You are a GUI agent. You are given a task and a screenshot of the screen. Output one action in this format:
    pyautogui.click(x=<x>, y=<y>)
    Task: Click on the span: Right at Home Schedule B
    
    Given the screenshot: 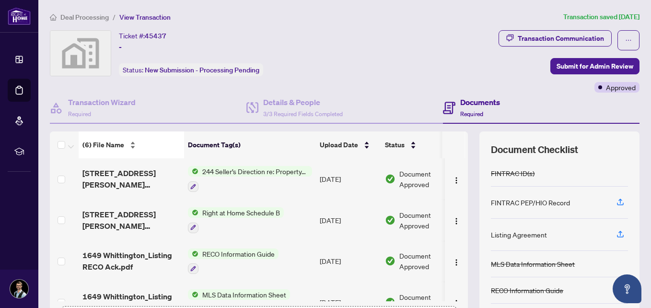 What is the action you would take?
    pyautogui.click(x=241, y=212)
    